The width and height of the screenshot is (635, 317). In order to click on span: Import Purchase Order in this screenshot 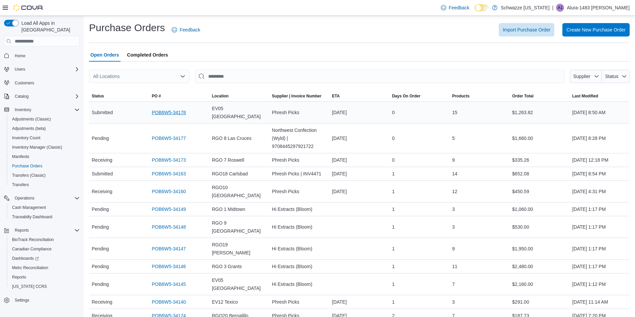, I will do `click(527, 30)`.